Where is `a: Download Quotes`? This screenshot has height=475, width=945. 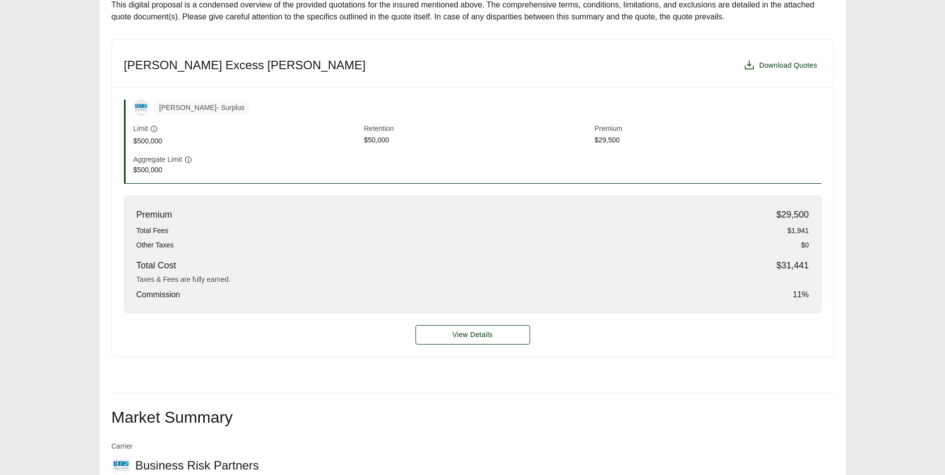 a: Download Quotes is located at coordinates (780, 65).